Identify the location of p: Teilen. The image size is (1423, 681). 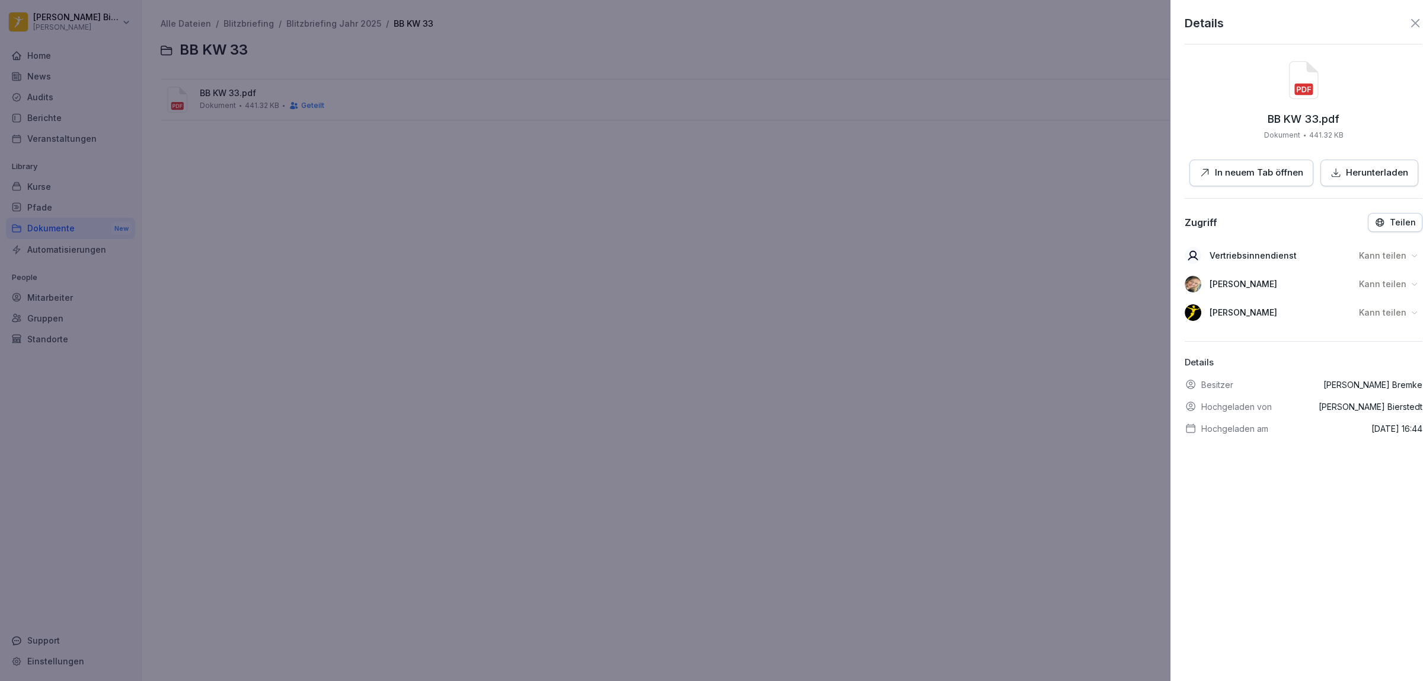
(1403, 222).